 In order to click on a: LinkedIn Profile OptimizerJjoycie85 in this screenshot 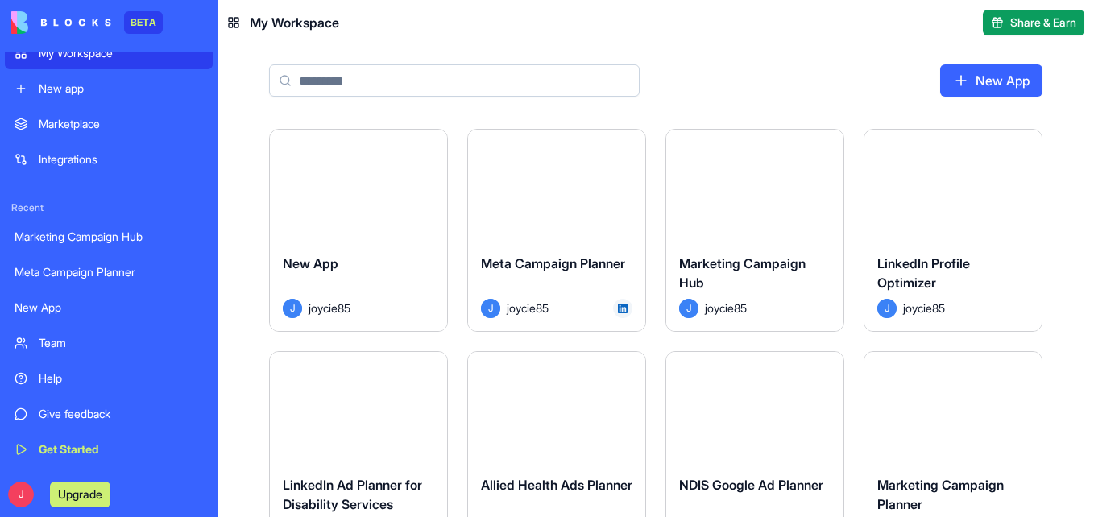, I will do `click(953, 230)`.